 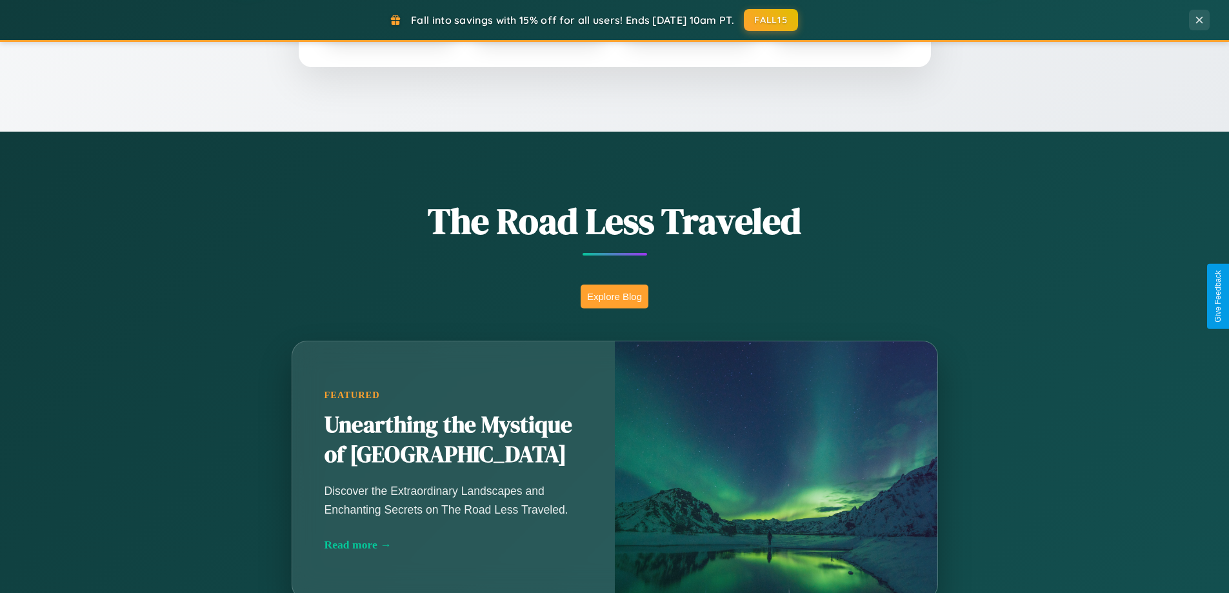 I want to click on div: Featured, so click(x=453, y=395).